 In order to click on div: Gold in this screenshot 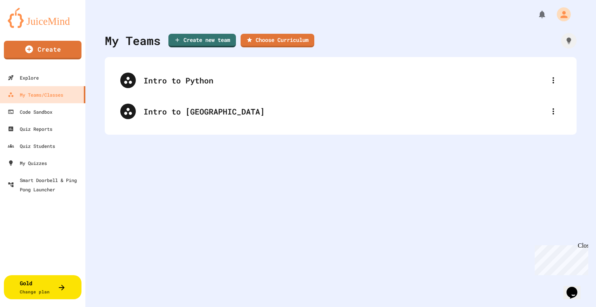, I will do `click(35, 287)`.